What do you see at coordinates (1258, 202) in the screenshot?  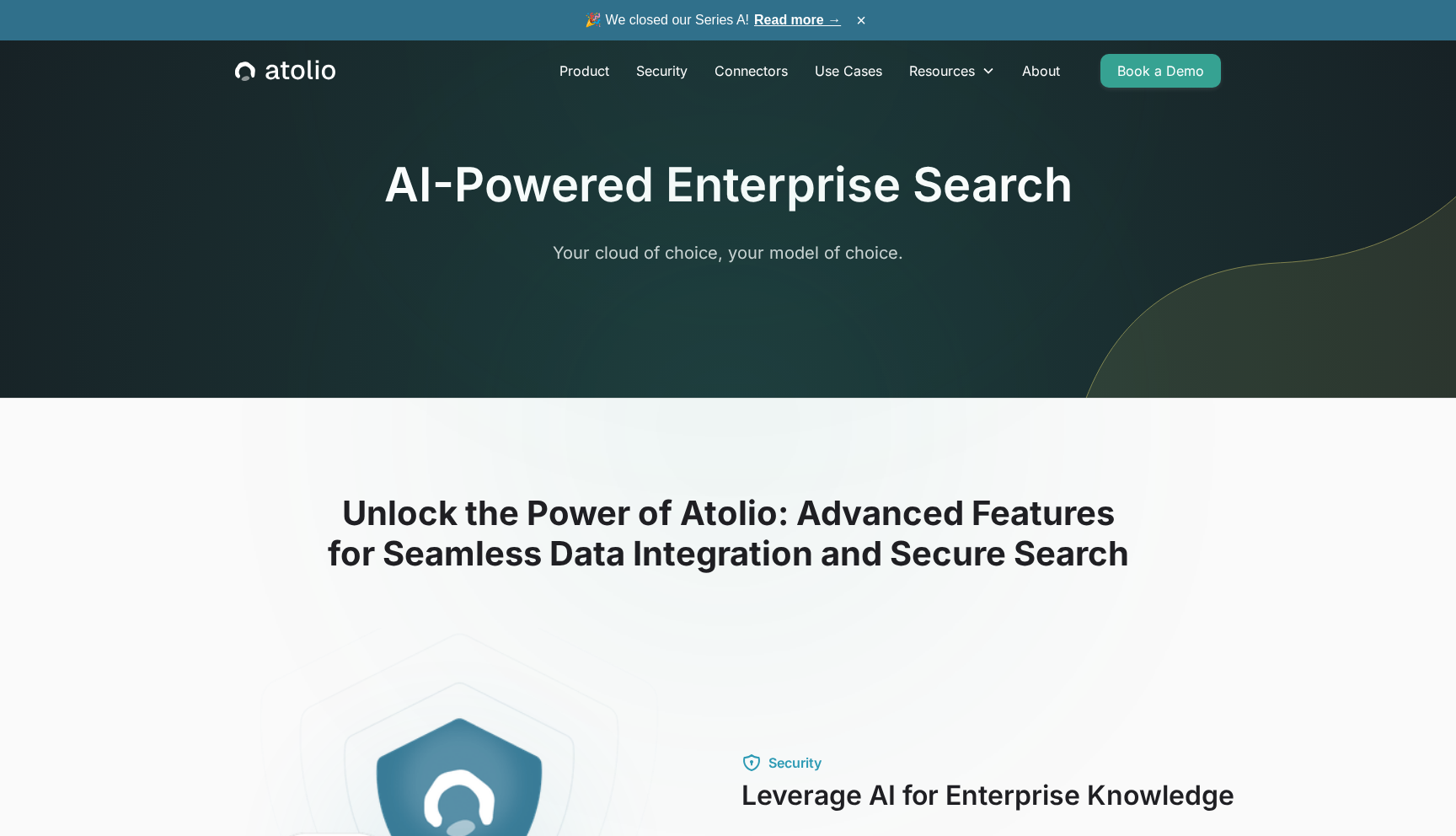 I see `img: line` at bounding box center [1258, 202].